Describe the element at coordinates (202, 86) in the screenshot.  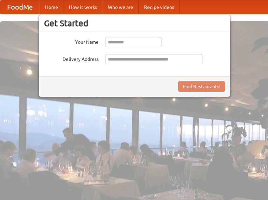
I see `button: Find Restaurants!` at that location.